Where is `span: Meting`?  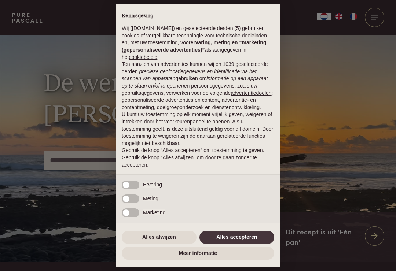
span: Meting is located at coordinates (151, 199).